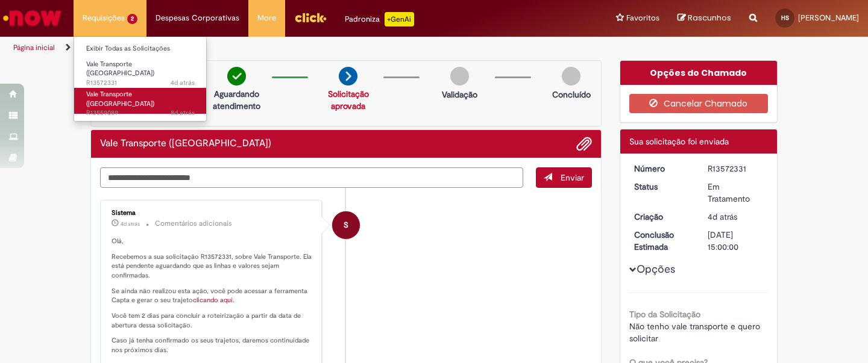 The image size is (868, 363). I want to click on b: Tipo da Solicitação, so click(665, 315).